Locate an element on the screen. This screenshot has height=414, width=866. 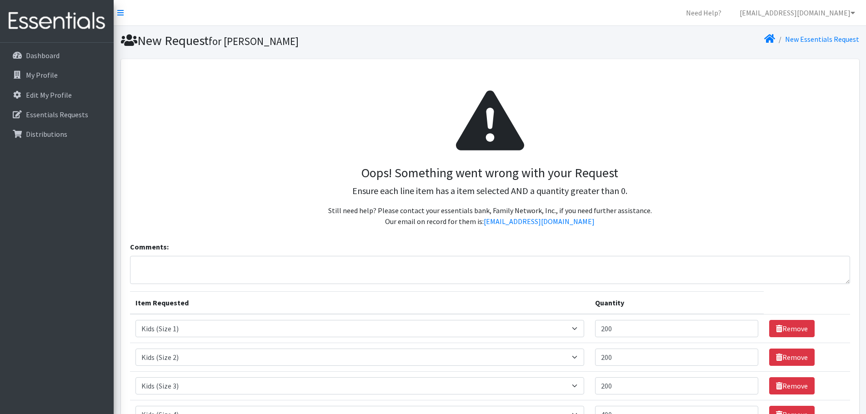
h1: New Request is located at coordinates (304, 40).